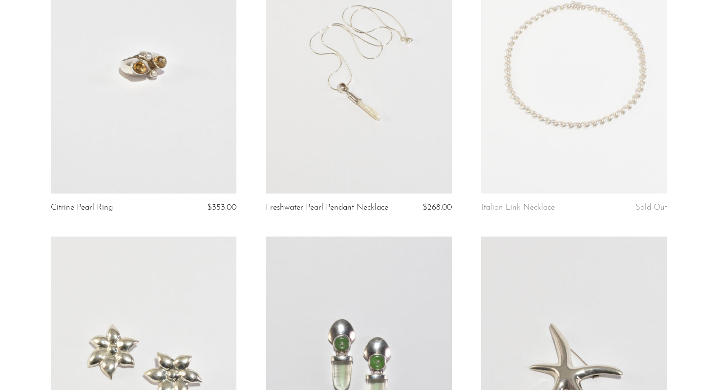  I want to click on span: $353.00, so click(222, 207).